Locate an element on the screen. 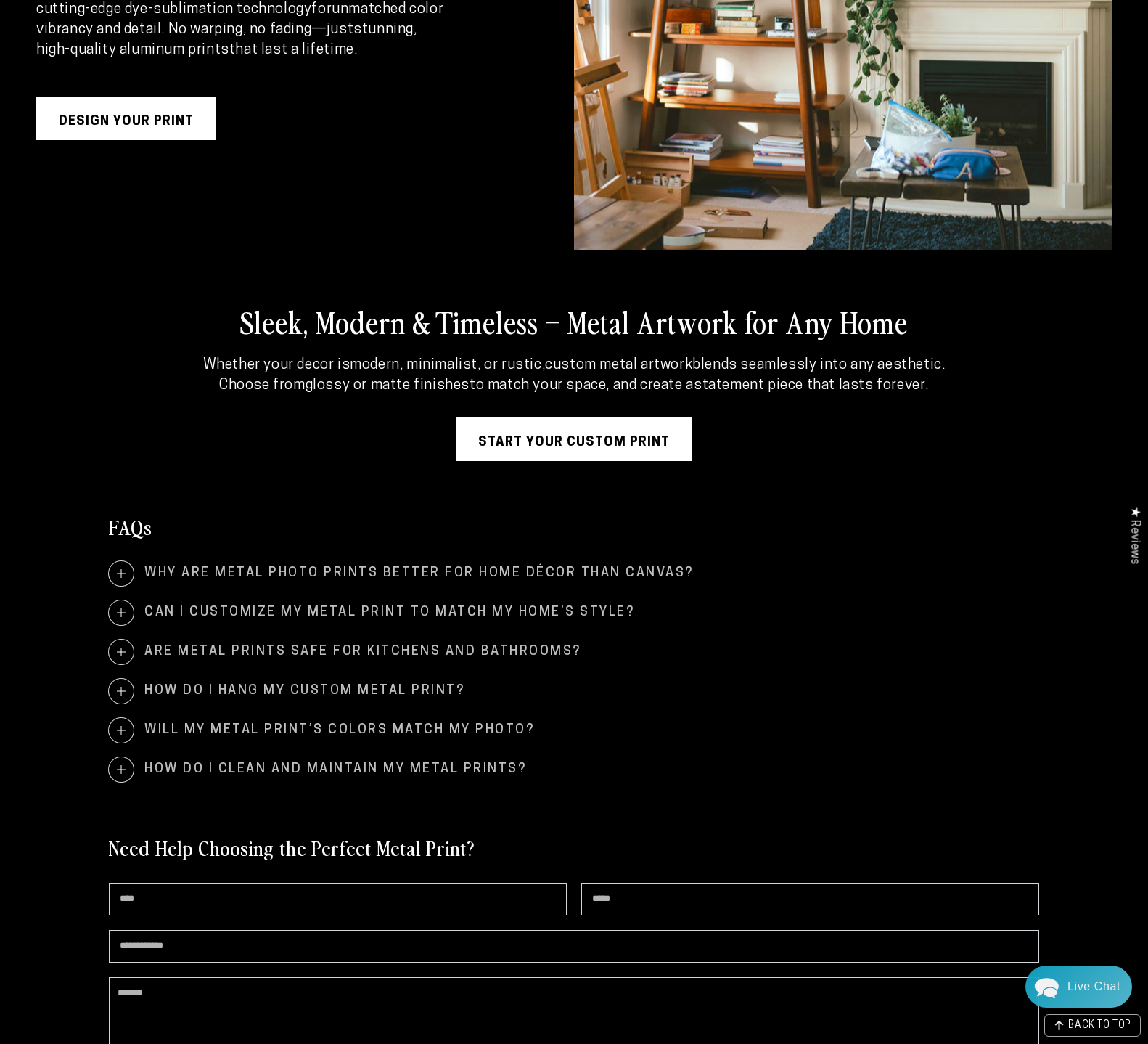  strong: unmatched color vibrancy and detail is located at coordinates (240, 20).